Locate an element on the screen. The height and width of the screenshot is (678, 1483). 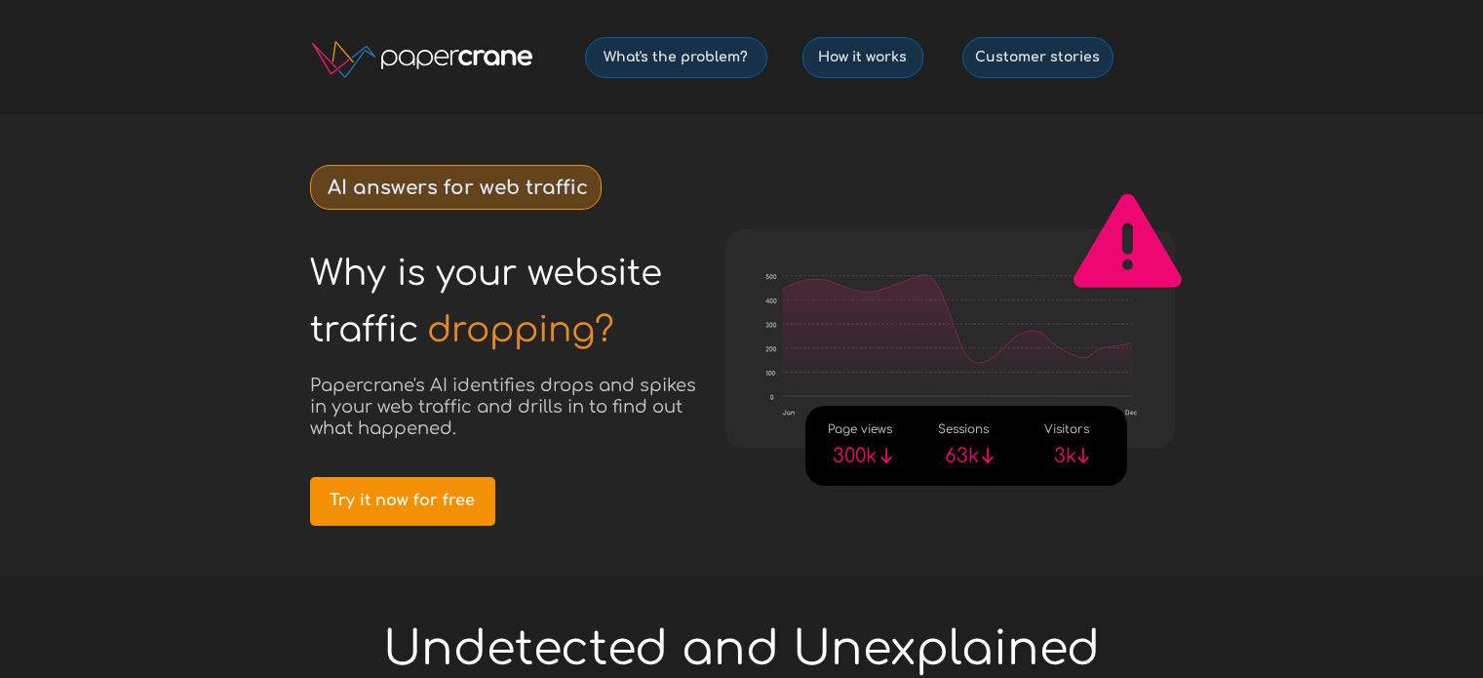
span: 63k is located at coordinates (962, 455).